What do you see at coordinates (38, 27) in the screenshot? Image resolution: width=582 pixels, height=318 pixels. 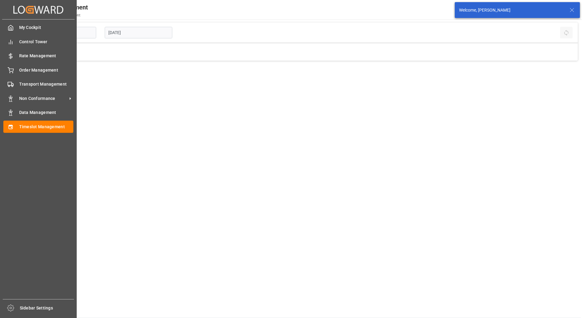 I see `a: My Cockpit` at bounding box center [38, 27].